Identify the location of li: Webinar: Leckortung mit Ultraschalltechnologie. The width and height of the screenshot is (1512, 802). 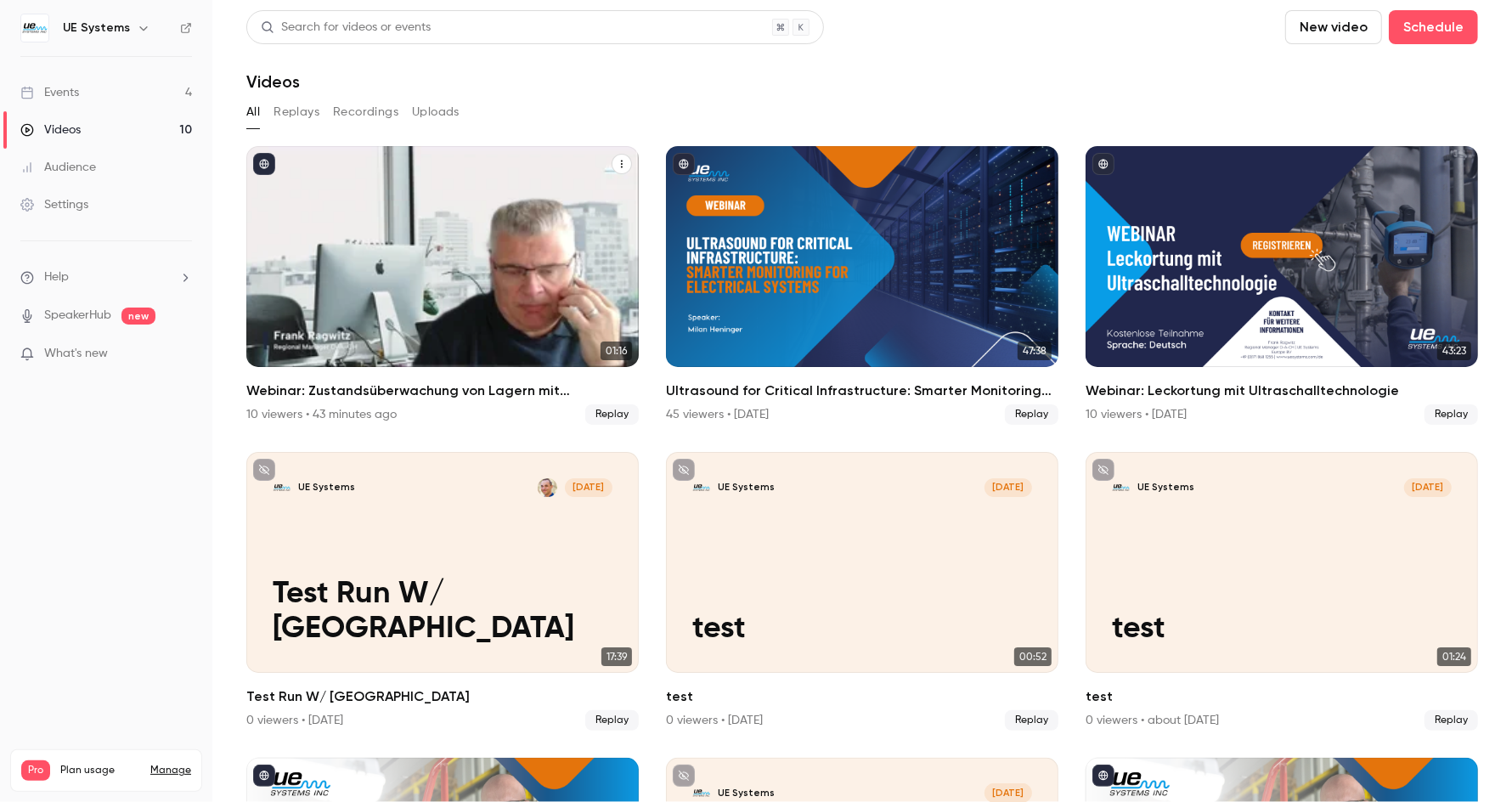
(1282, 285).